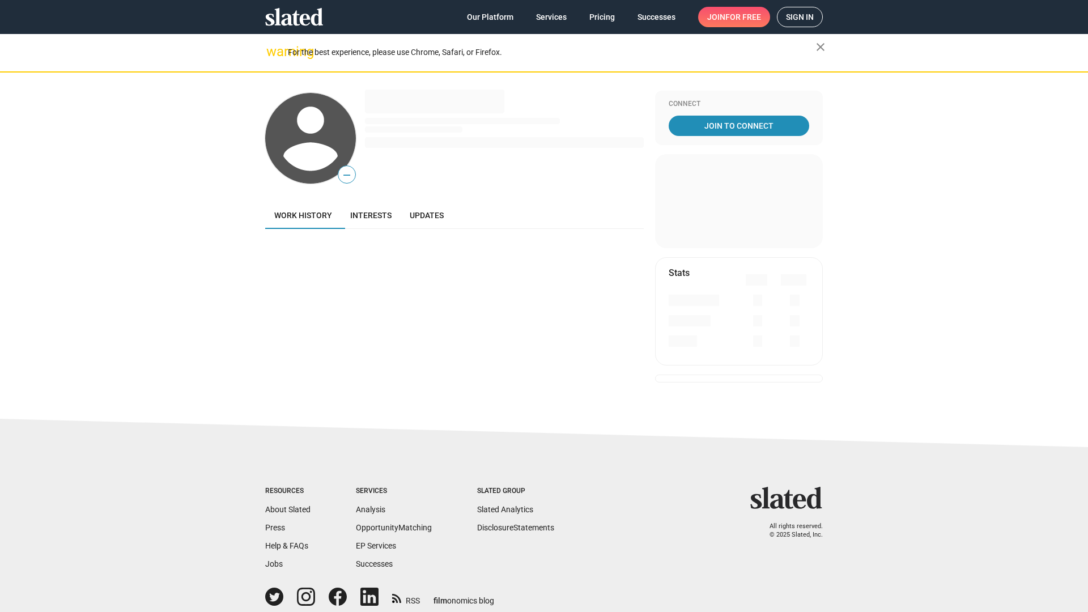 The image size is (1088, 612). I want to click on a: Pricing, so click(602, 17).